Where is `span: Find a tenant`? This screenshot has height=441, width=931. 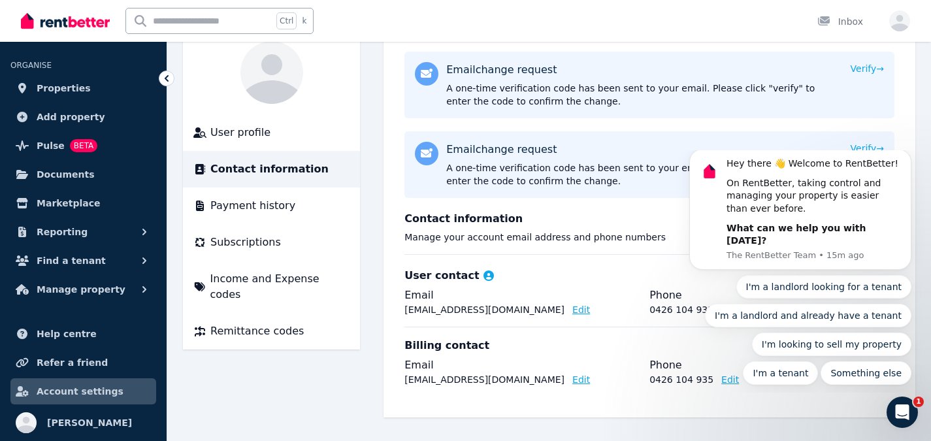
span: Find a tenant is located at coordinates (71, 261).